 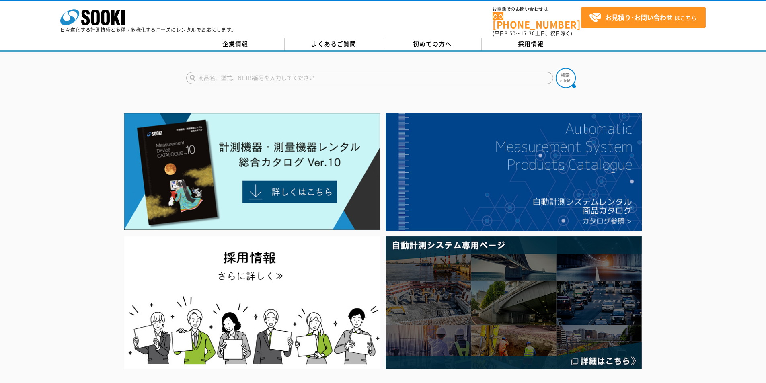 What do you see at coordinates (537, 9) in the screenshot?
I see `span: お電話でのお問い合わせは` at bounding box center [537, 9].